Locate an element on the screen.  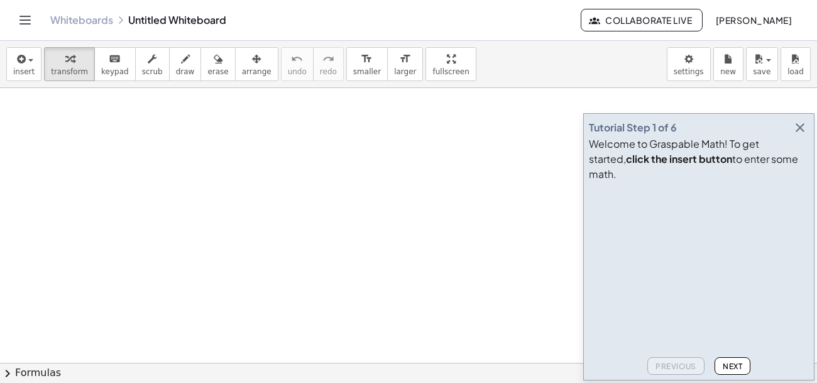
button: Toggle navigation is located at coordinates (25, 20).